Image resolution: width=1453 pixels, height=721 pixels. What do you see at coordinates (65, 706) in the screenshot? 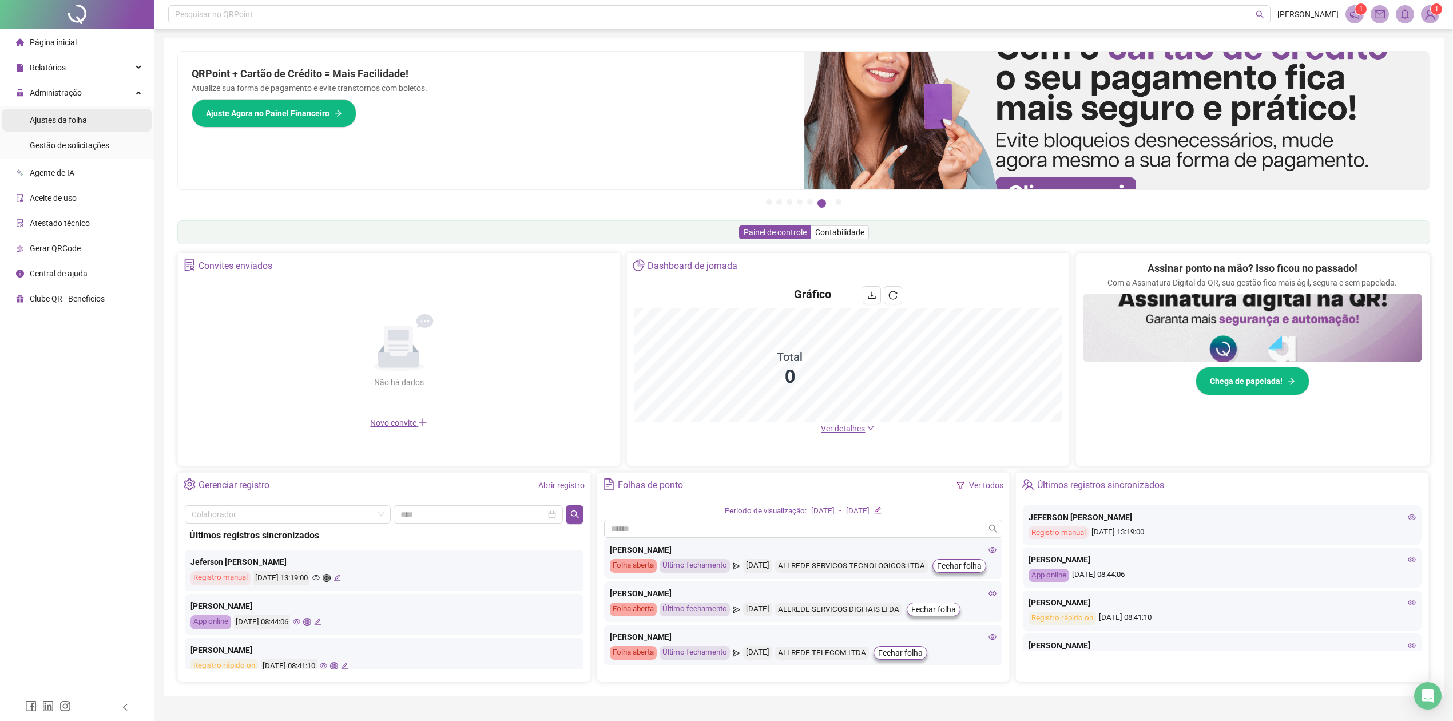
I see `span: instagram` at bounding box center [65, 706].